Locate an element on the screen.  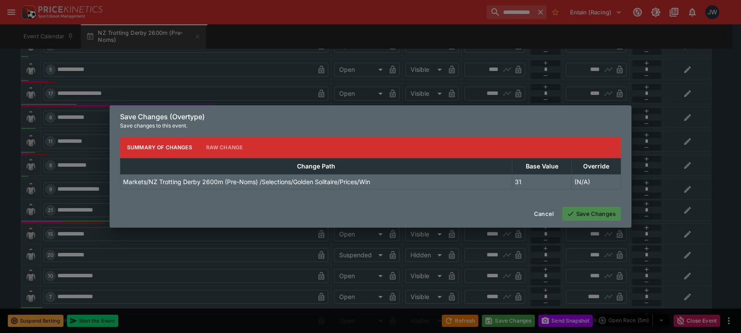
p: Markets/NZ Trotting Derby 2600m (Pre-Noms) /Selections/Golden Solitaire/Prices/Win is located at coordinates (247, 181).